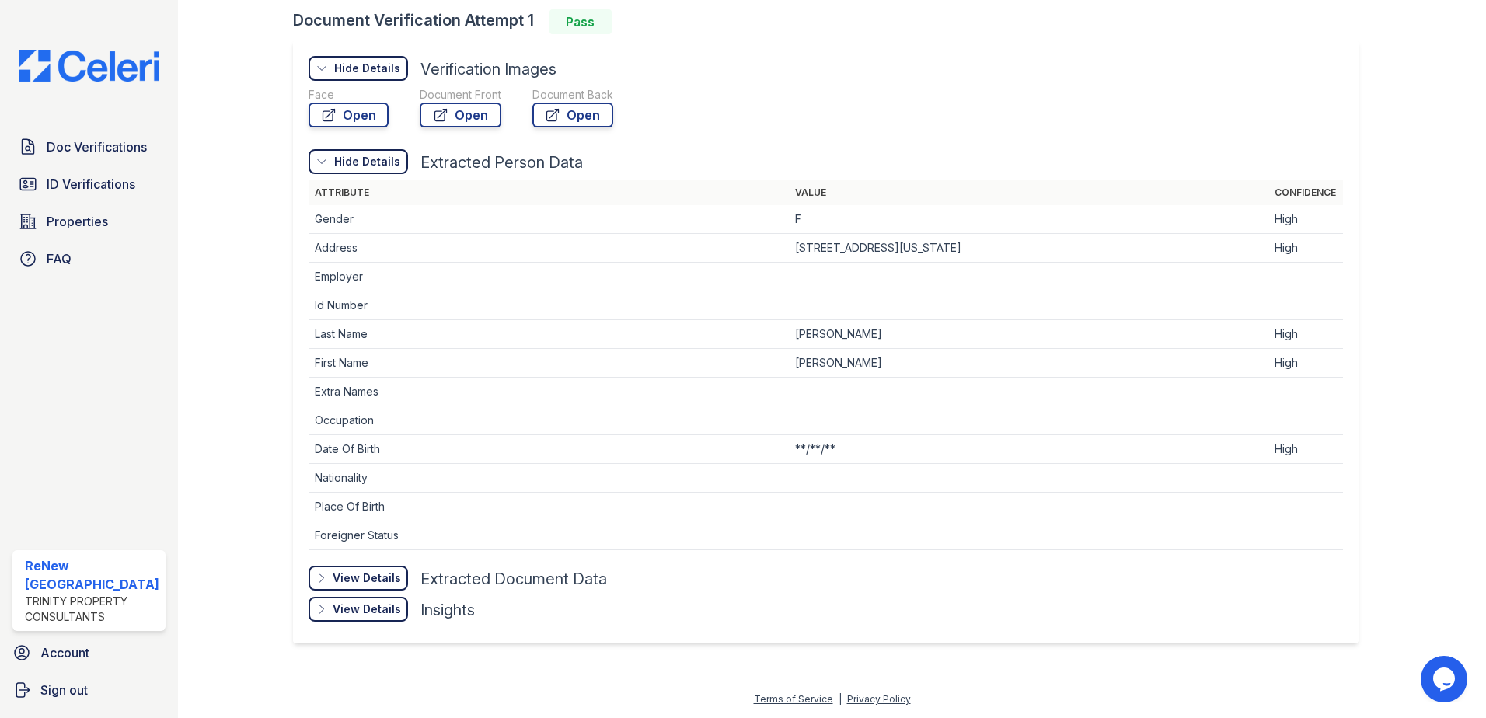 Image resolution: width=1486 pixels, height=718 pixels. Describe the element at coordinates (89, 690) in the screenshot. I see `a: Sign out` at that location.